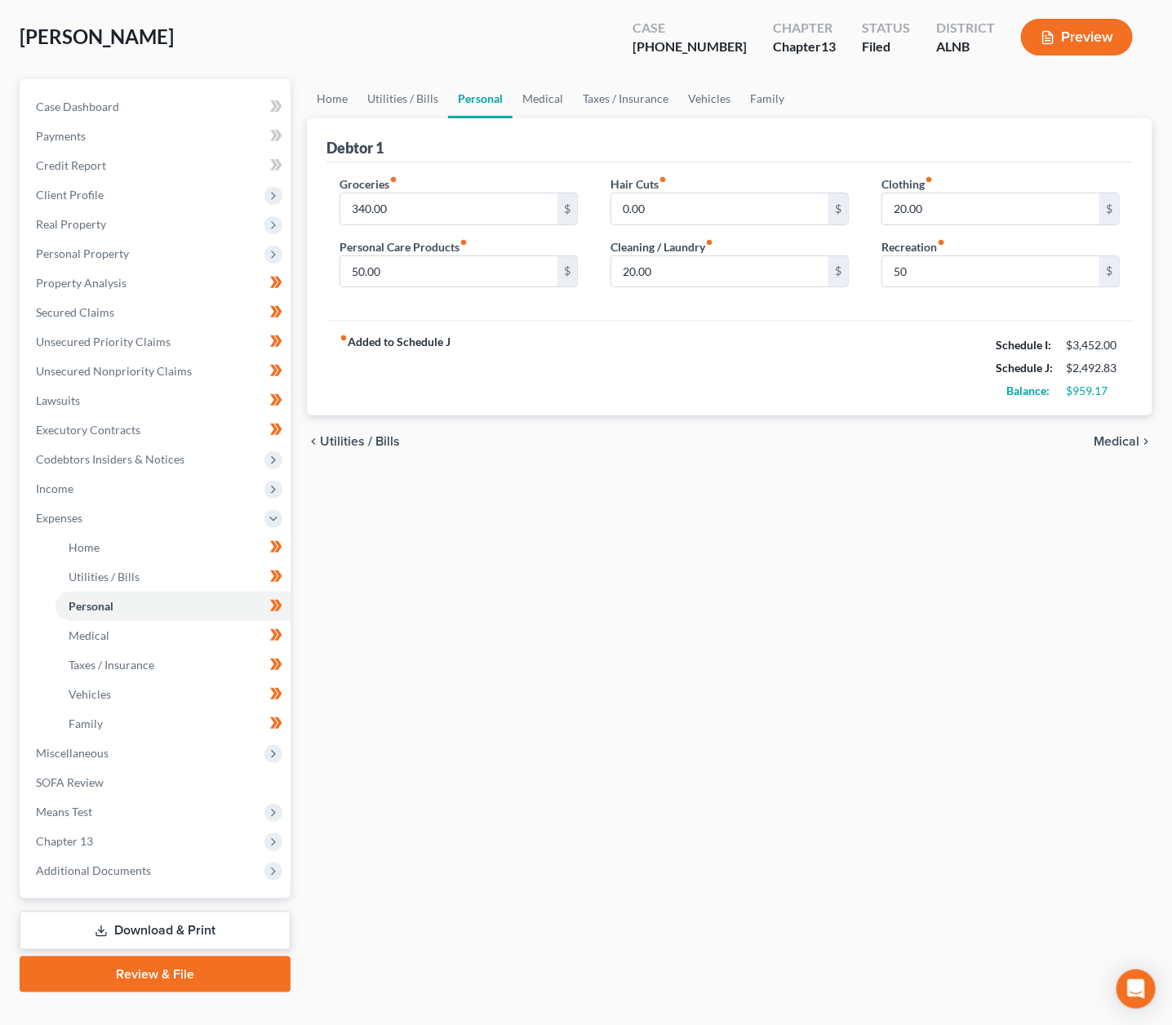 The image size is (1172, 1025). Describe the element at coordinates (110, 459) in the screenshot. I see `span: Codebtors Insiders & Notices` at that location.